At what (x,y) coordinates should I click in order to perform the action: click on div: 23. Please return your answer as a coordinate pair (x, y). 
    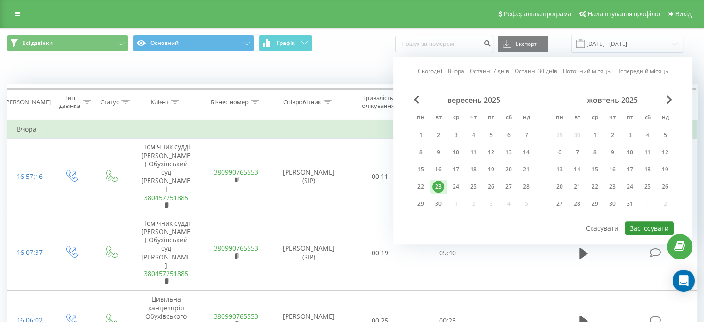
    Looking at the image, I should click on (438, 187).